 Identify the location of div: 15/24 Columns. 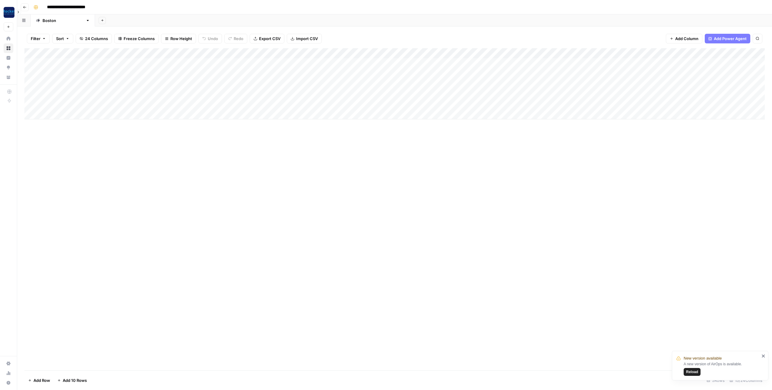
(746, 381).